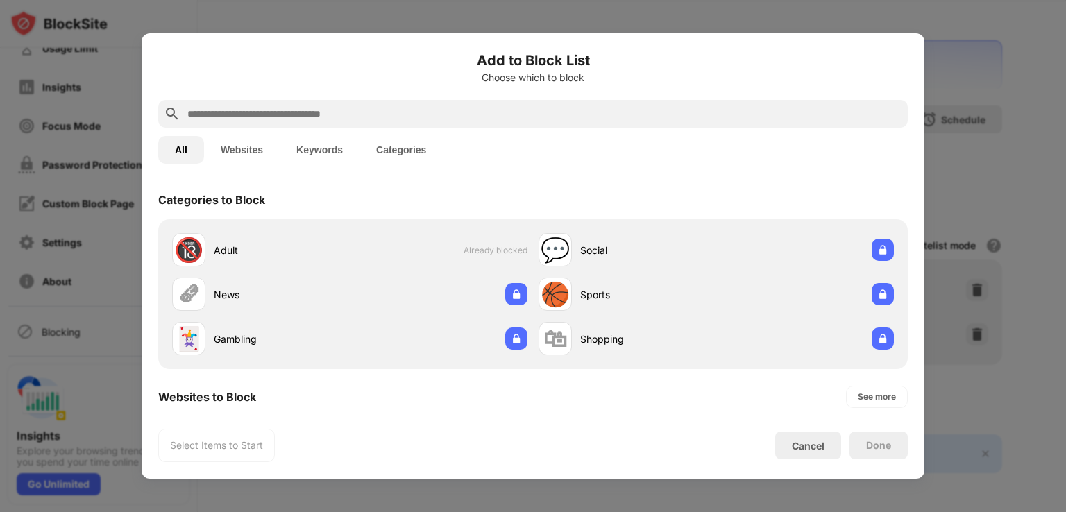 Image resolution: width=1066 pixels, height=512 pixels. What do you see at coordinates (496, 250) in the screenshot?
I see `span: Already blocked` at bounding box center [496, 250].